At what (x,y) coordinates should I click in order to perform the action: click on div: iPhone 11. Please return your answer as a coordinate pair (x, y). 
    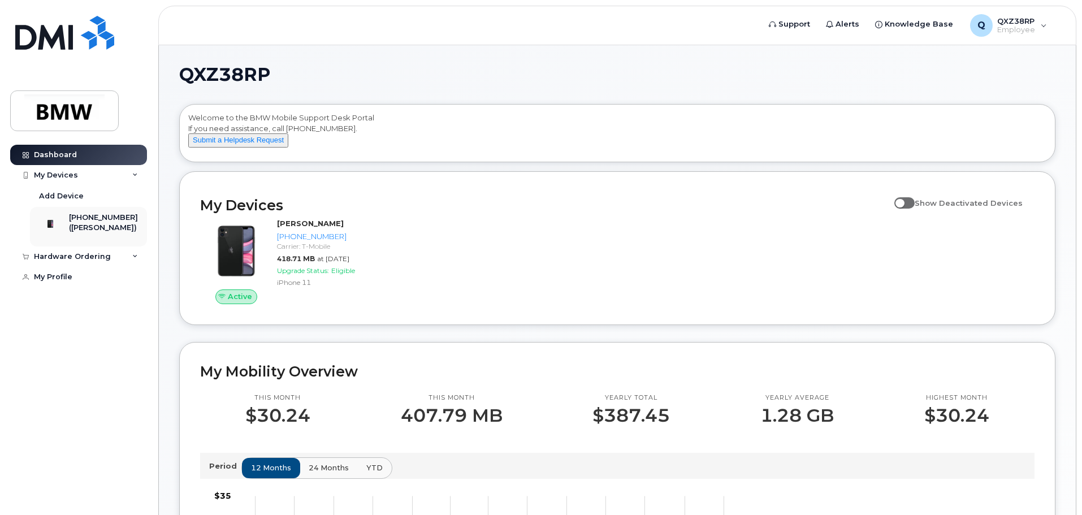
    Looking at the image, I should click on (335, 282).